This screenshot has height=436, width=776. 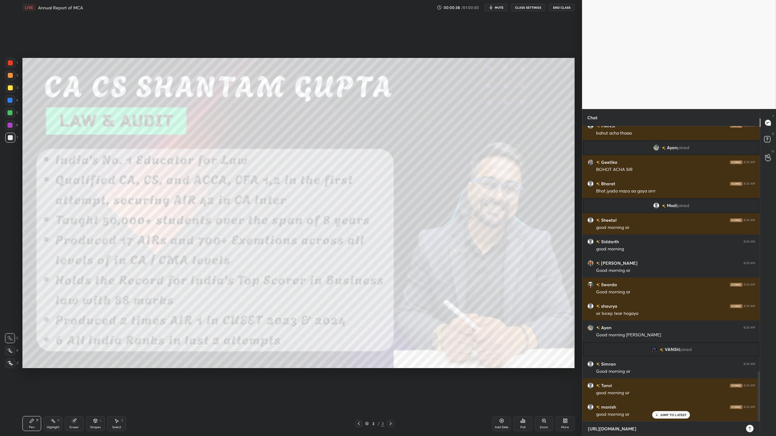 I want to click on div: Zoom, so click(x=543, y=428).